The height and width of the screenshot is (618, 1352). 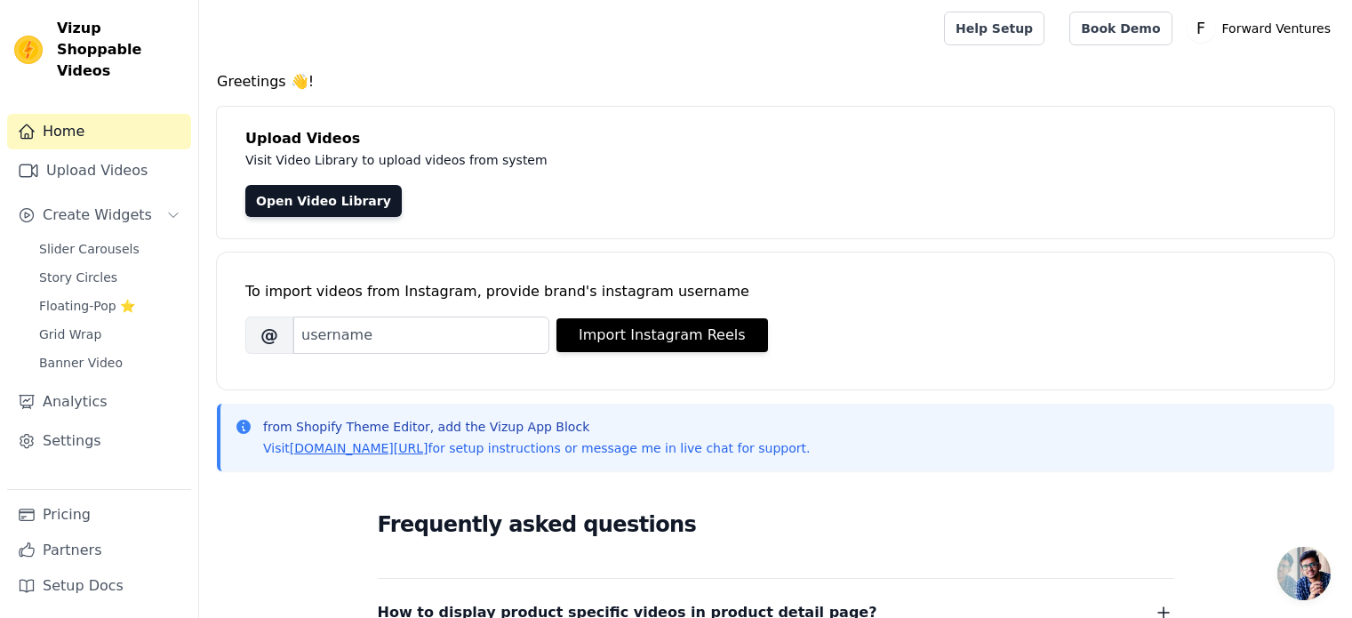 I want to click on span: Floating-Pop ⭐, so click(x=87, y=306).